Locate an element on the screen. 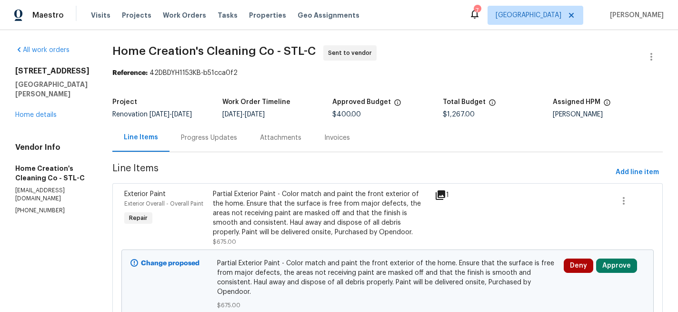 The width and height of the screenshot is (678, 312). a: Home details is located at coordinates (36, 115).